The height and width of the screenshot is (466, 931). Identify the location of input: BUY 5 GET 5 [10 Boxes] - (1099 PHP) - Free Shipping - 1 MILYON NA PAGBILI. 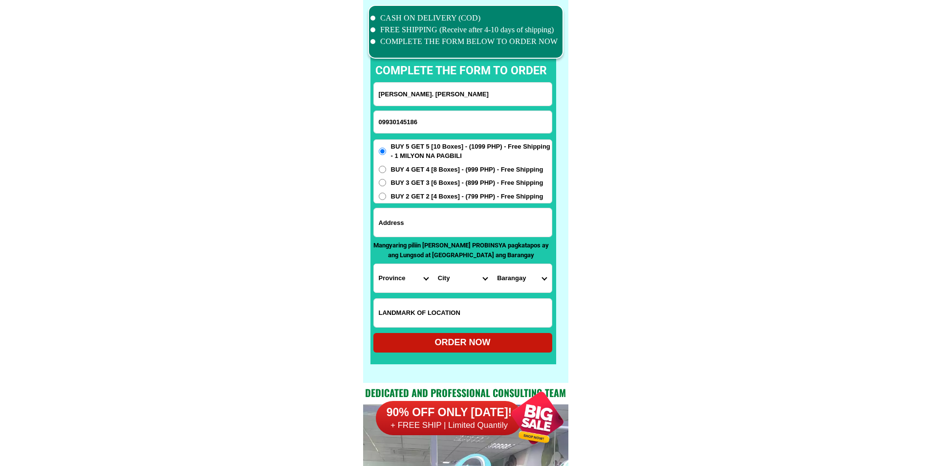
(382, 151).